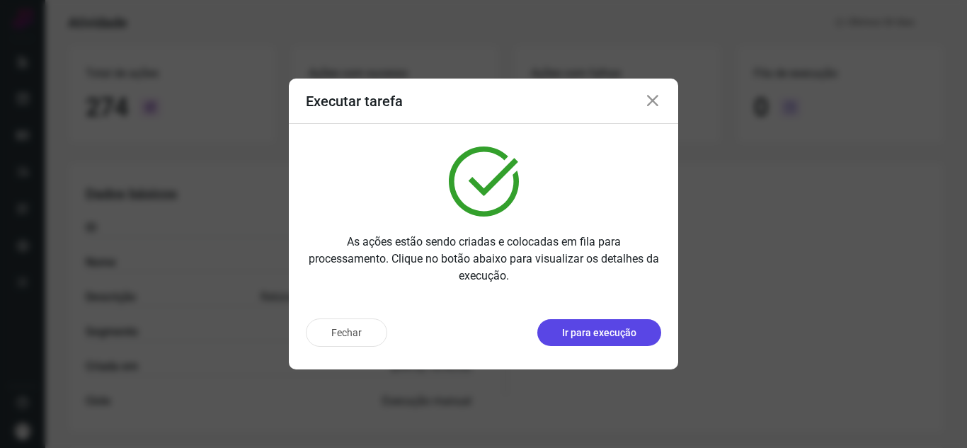 Image resolution: width=967 pixels, height=448 pixels. I want to click on p: Ir para execução, so click(599, 333).